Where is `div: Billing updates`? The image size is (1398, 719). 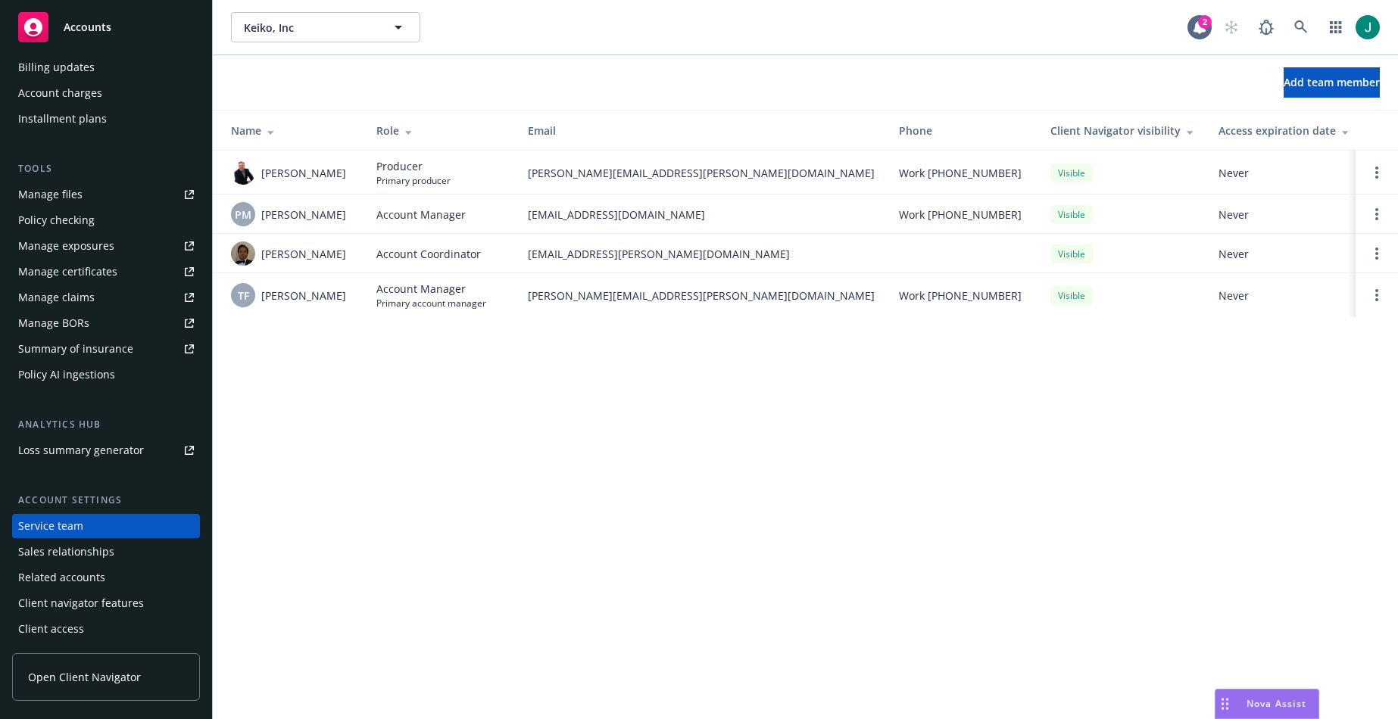
div: Billing updates is located at coordinates (56, 67).